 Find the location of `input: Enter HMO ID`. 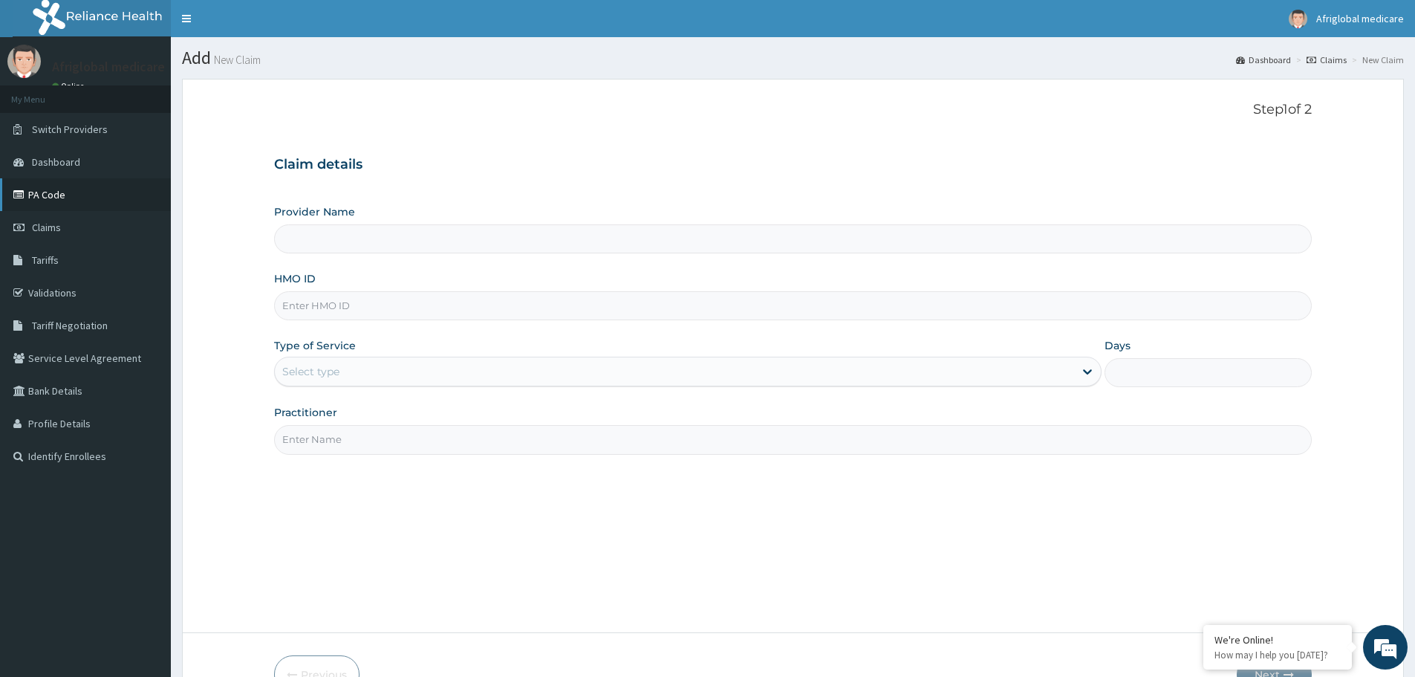

input: Enter HMO ID is located at coordinates (793, 305).